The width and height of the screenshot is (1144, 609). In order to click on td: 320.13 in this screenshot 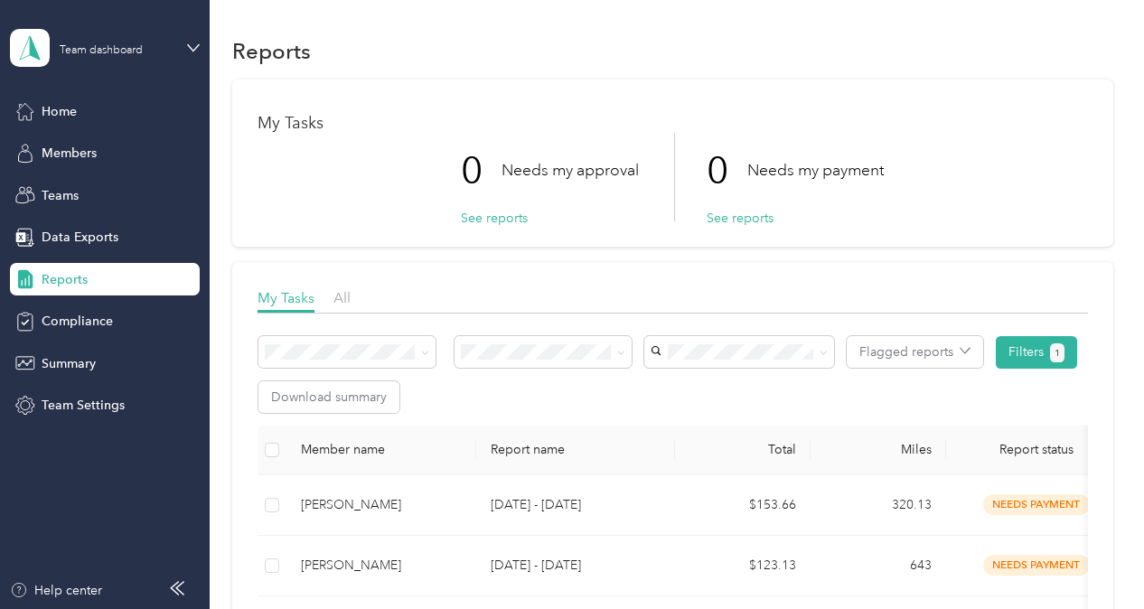, I will do `click(879, 505)`.